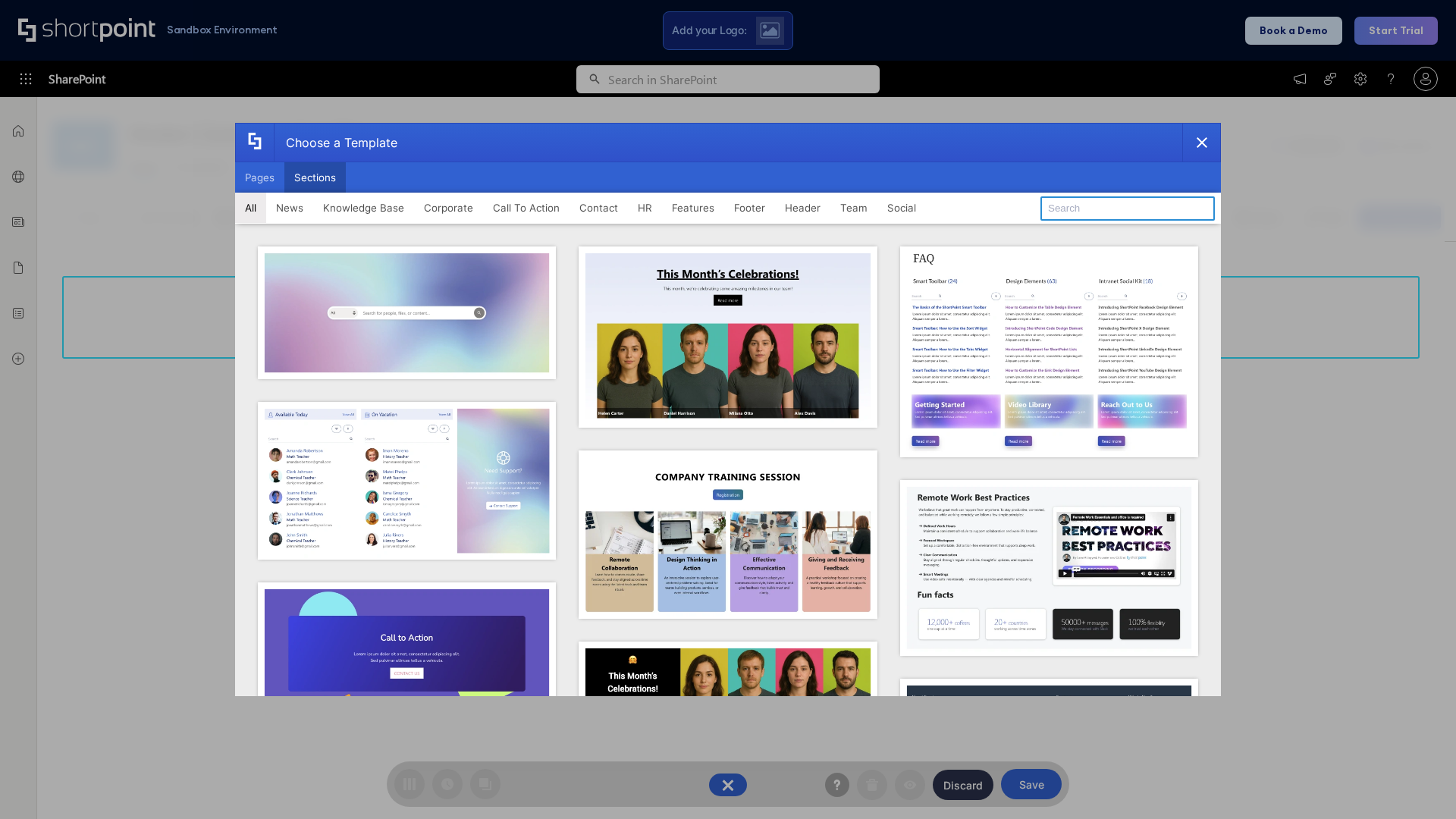  Describe the element at coordinates (645, 208) in the screenshot. I see `button: HR` at that location.